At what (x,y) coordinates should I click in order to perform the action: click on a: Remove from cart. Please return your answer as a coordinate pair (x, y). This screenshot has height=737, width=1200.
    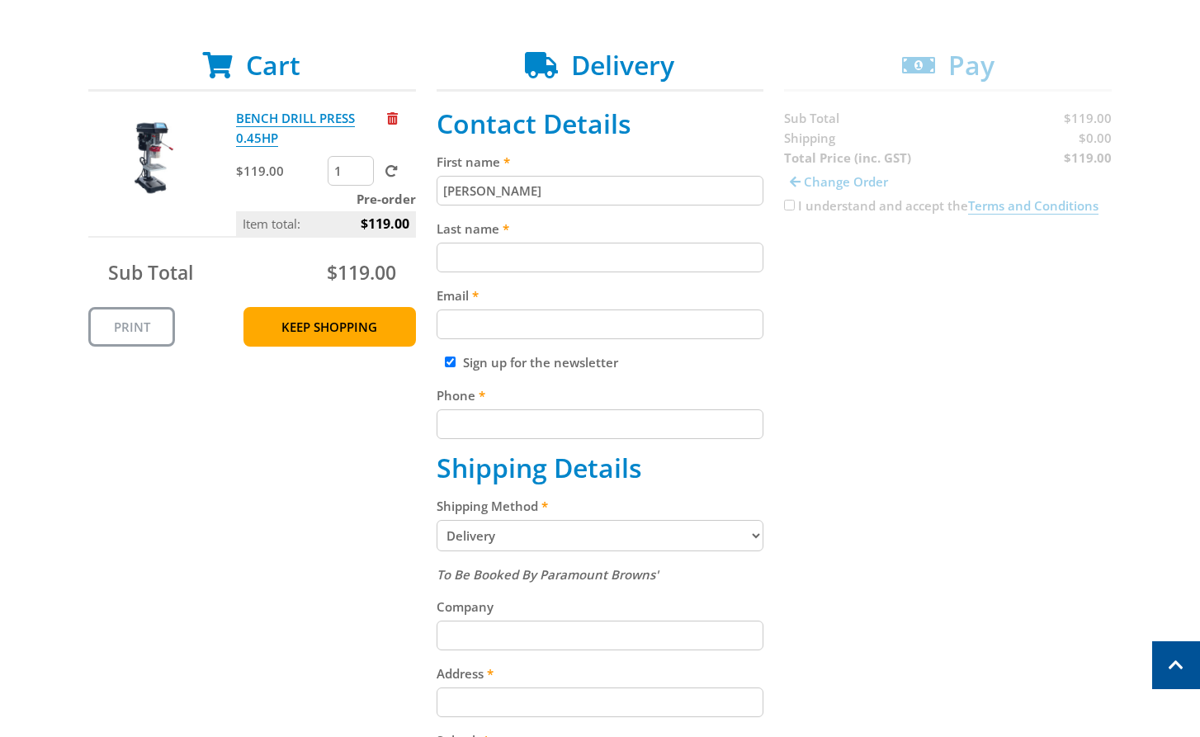
    Looking at the image, I should click on (392, 118).